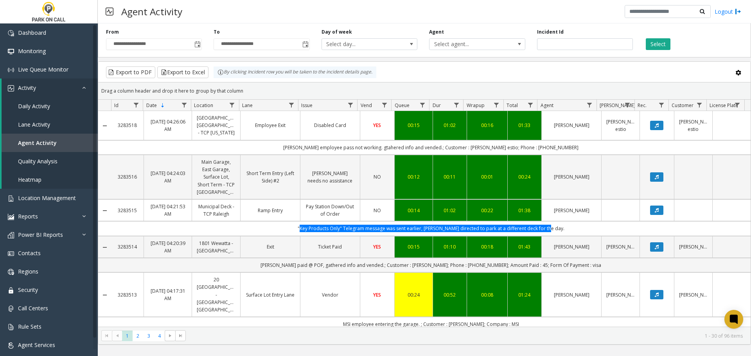  What do you see at coordinates (658, 44) in the screenshot?
I see `button: Select` at bounding box center [658, 44].